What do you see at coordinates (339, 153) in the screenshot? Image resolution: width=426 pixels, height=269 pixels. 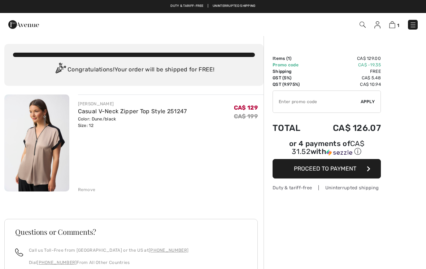 I see `img: Sezzle` at bounding box center [339, 153].